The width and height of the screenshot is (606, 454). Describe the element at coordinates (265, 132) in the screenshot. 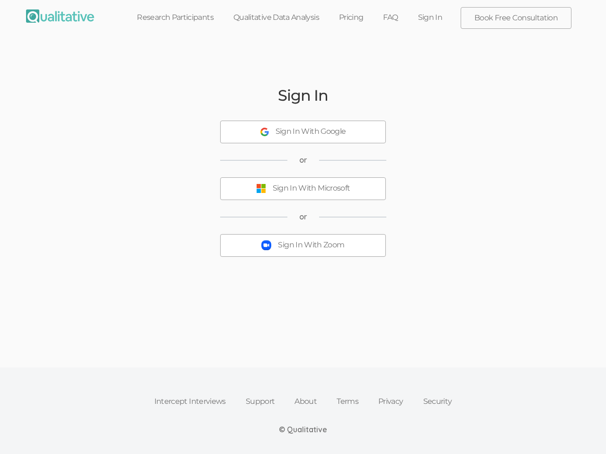

I see `img: Sign In With Google` at that location.